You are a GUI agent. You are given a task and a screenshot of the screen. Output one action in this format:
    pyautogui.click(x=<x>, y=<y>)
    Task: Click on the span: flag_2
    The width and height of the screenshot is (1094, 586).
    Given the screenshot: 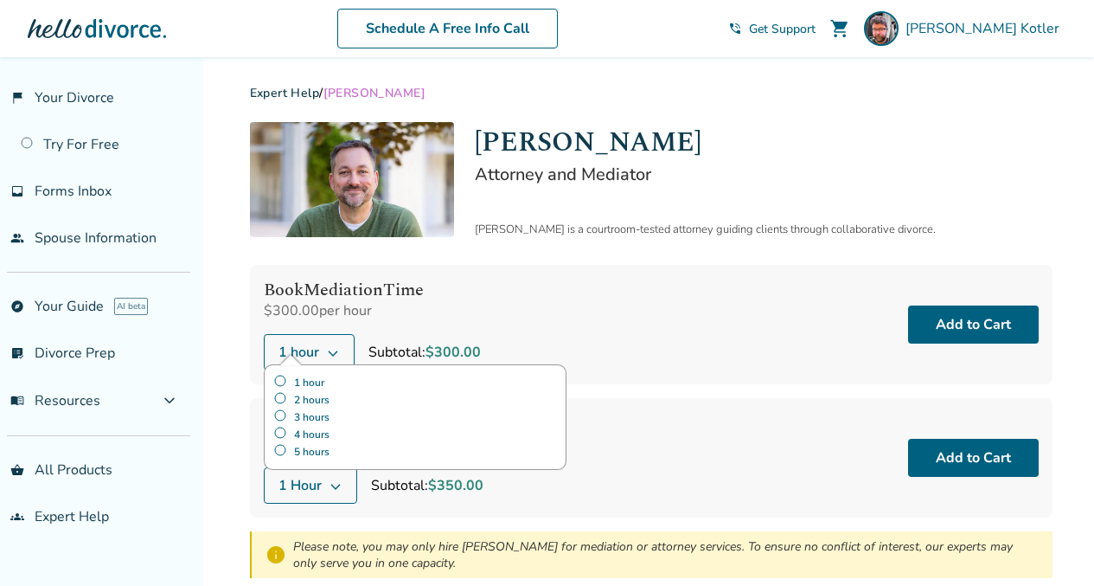 What is the action you would take?
    pyautogui.click(x=17, y=98)
    